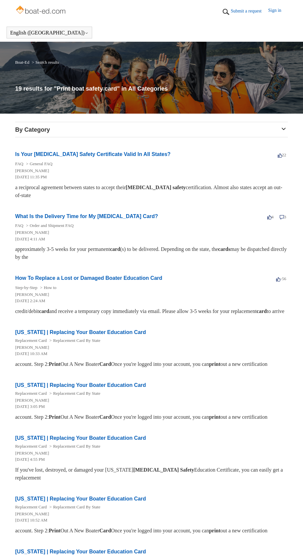 The height and width of the screenshot is (557, 303). I want to click on h1: 19 results for "Print boat safety card" in All Categories, so click(152, 89).